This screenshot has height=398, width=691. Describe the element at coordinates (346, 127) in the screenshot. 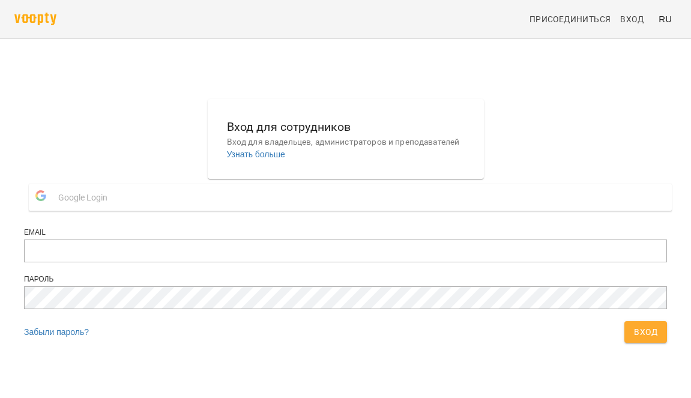

I see `h6: Вход для сотрудников` at that location.